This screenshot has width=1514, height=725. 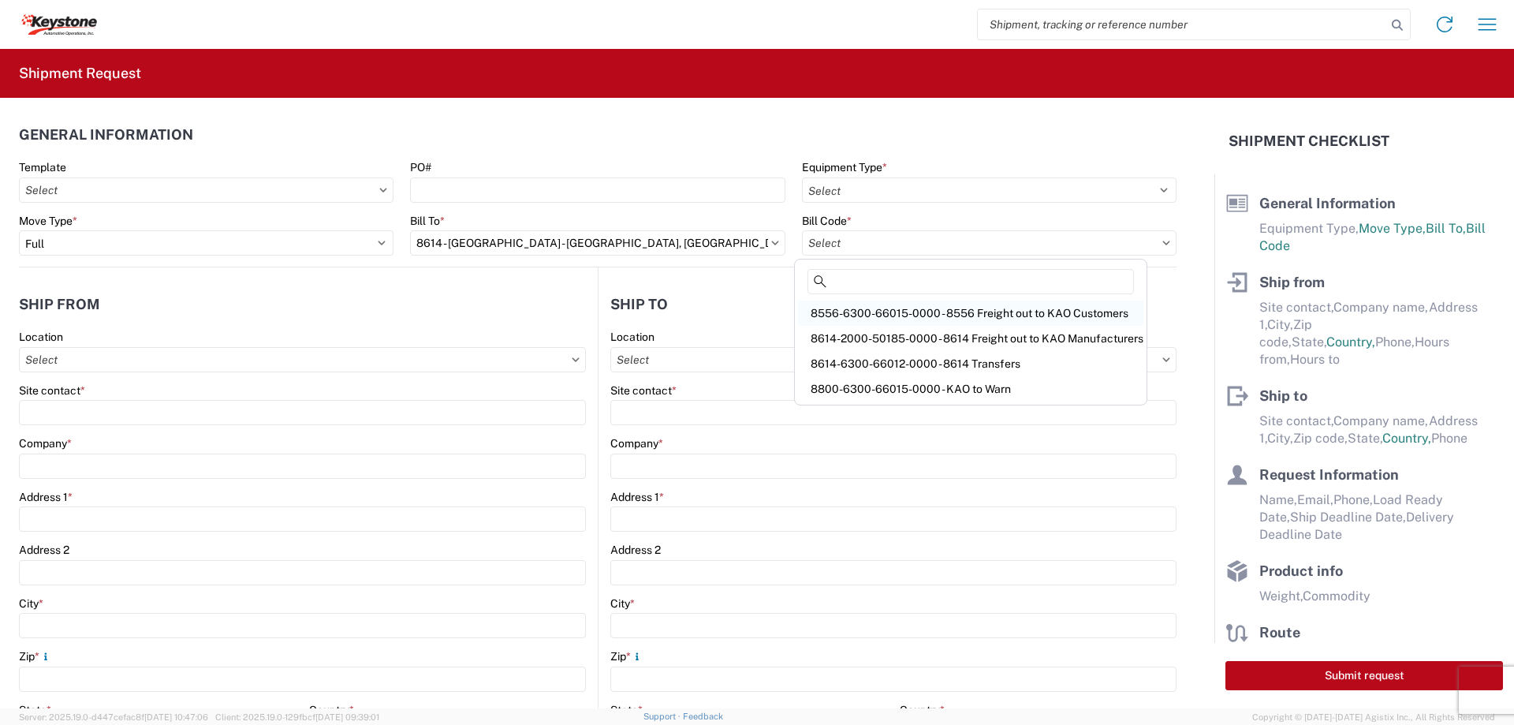 I want to click on span: Commodity, so click(x=1337, y=595).